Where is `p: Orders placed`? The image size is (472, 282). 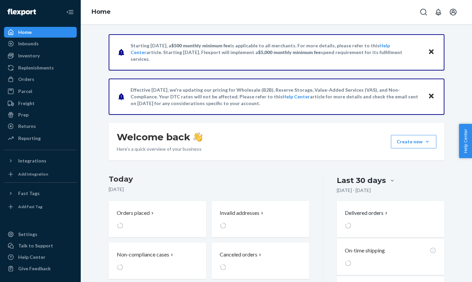 p: Orders placed is located at coordinates (133, 213).